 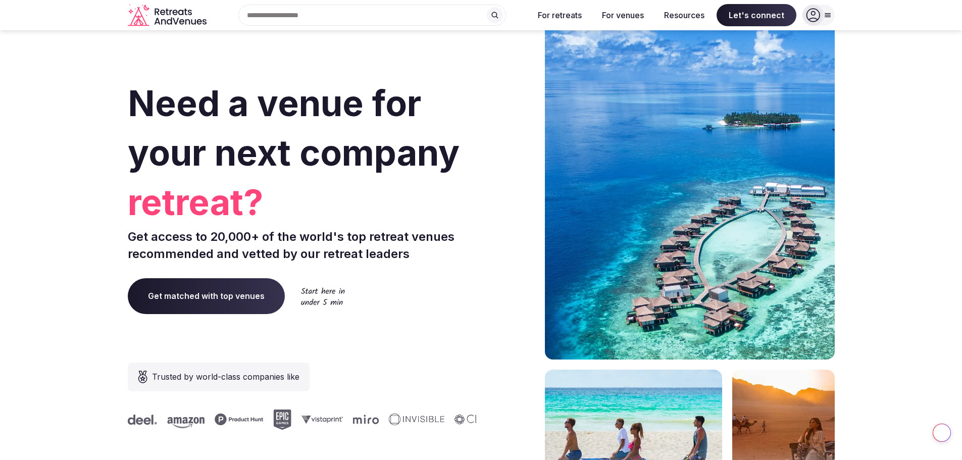 What do you see at coordinates (623, 15) in the screenshot?
I see `button: For venues` at bounding box center [623, 15].